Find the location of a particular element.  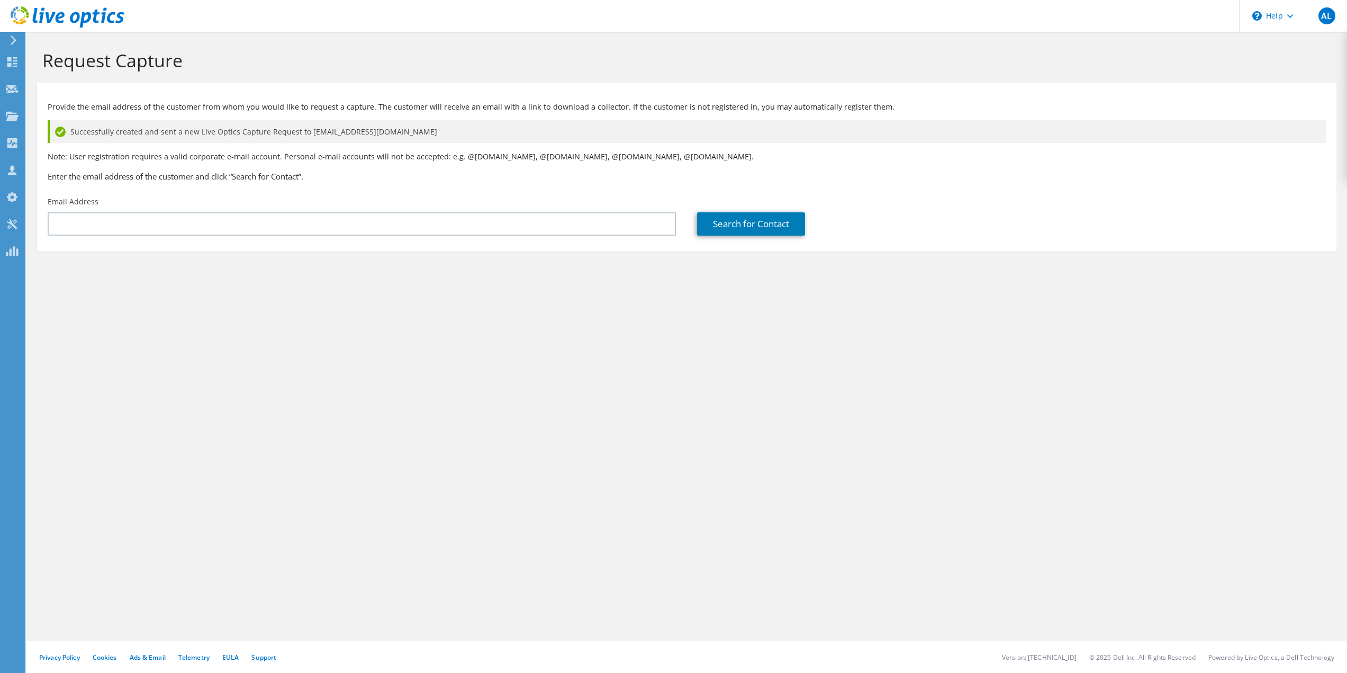

li: Powered by Live Optics, a Dell Technology is located at coordinates (1271, 657).